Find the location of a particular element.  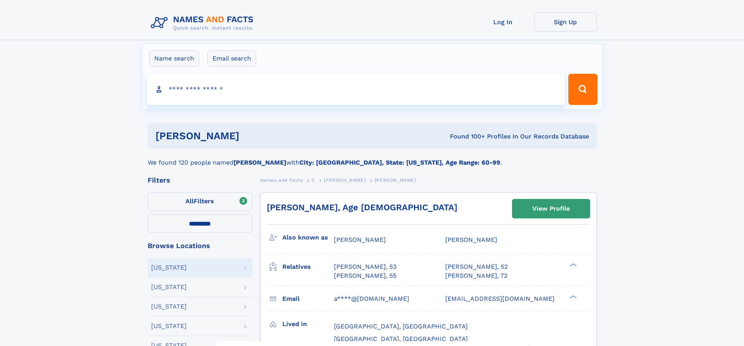

h3: Relatives is located at coordinates (308, 267).